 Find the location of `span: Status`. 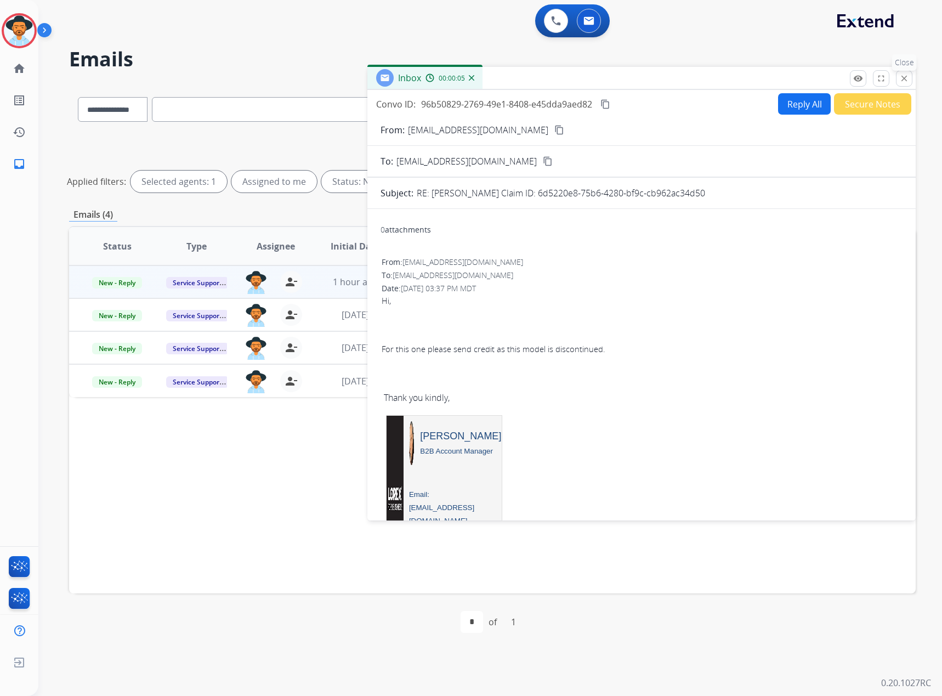

span: Status is located at coordinates (117, 246).